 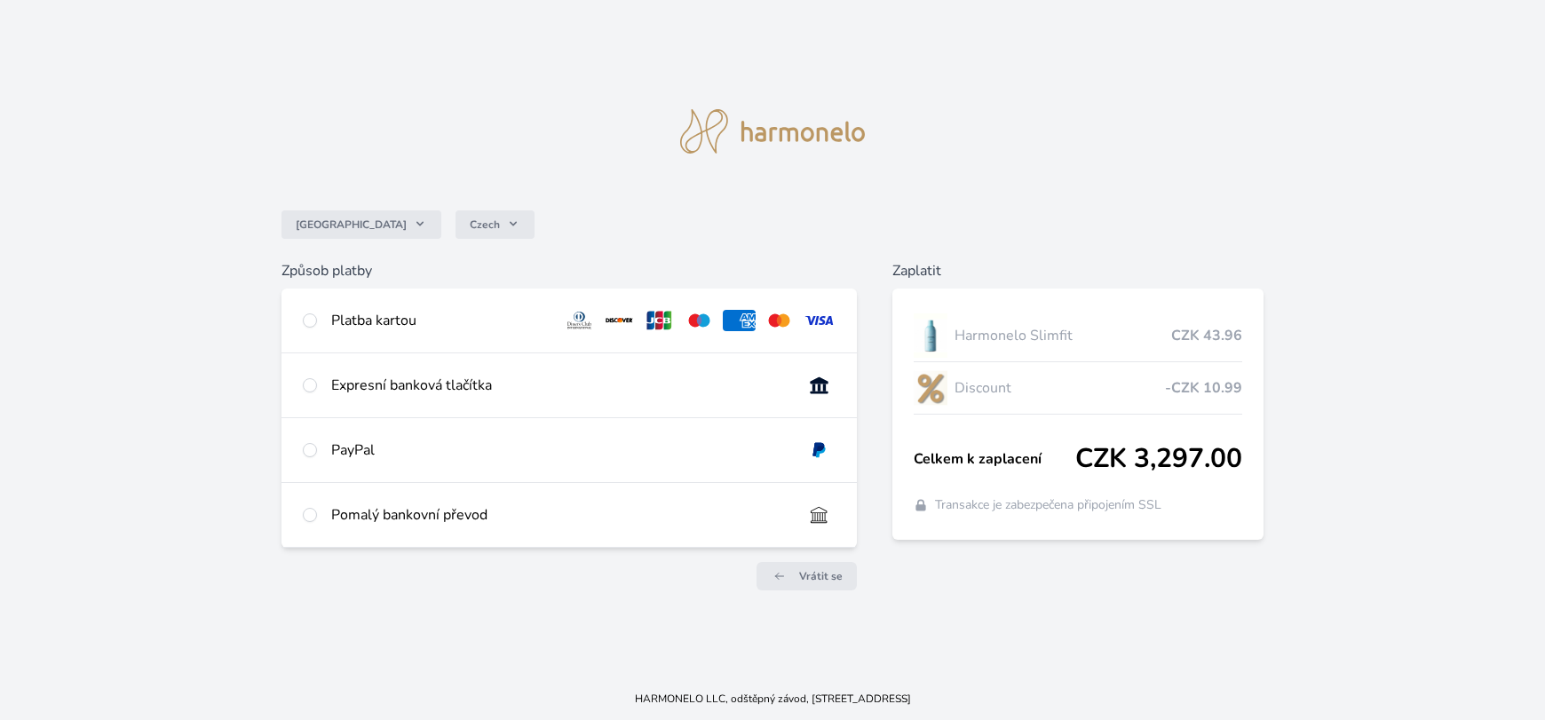 I want to click on h6: Způsob platby, so click(x=569, y=271).